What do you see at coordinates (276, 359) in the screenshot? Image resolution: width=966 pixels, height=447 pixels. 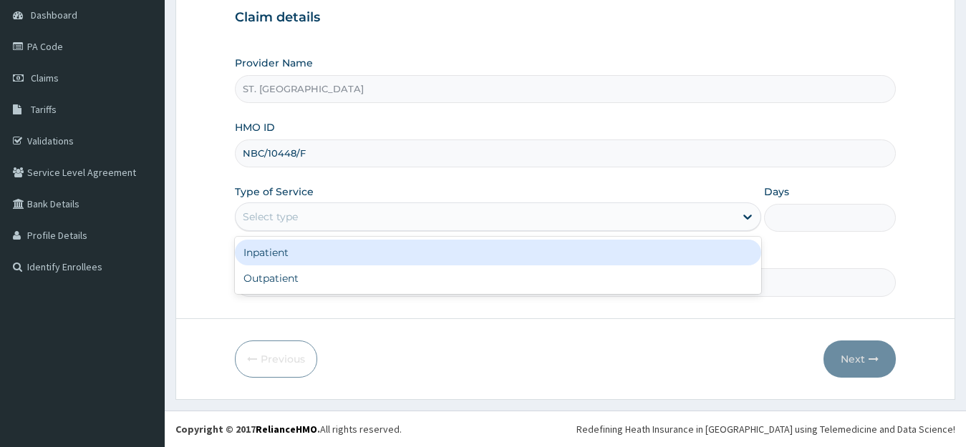 I see `button: Previous` at bounding box center [276, 359].